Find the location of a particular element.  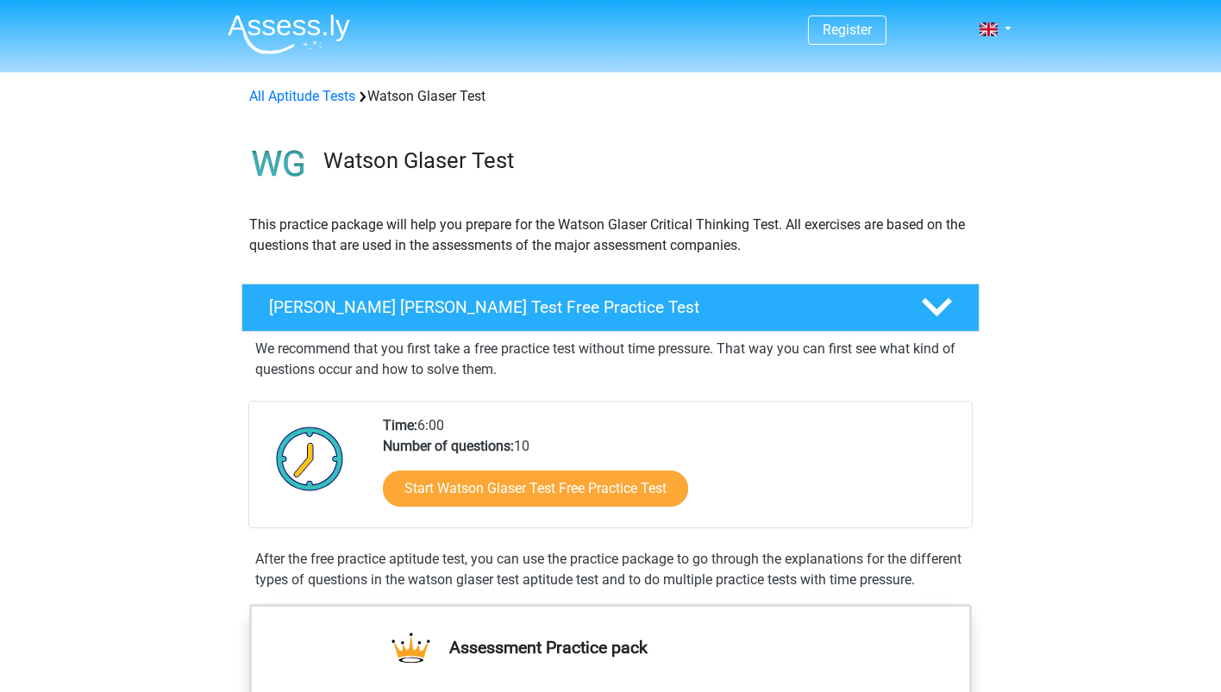

b: Time: is located at coordinates (400, 425).